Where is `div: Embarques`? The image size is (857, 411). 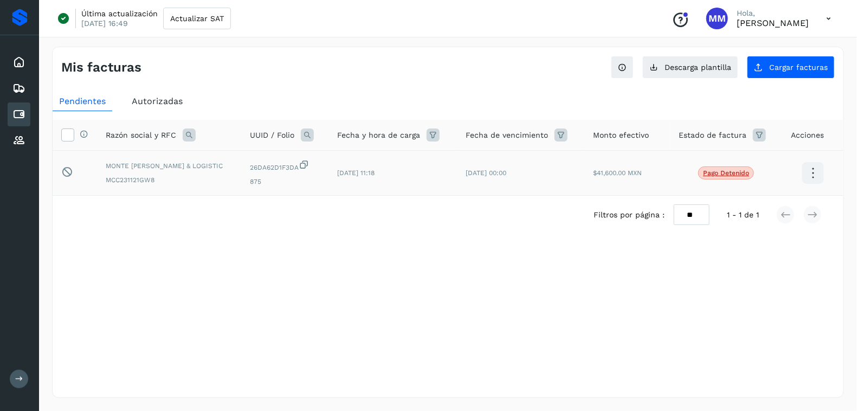 div: Embarques is located at coordinates (19, 88).